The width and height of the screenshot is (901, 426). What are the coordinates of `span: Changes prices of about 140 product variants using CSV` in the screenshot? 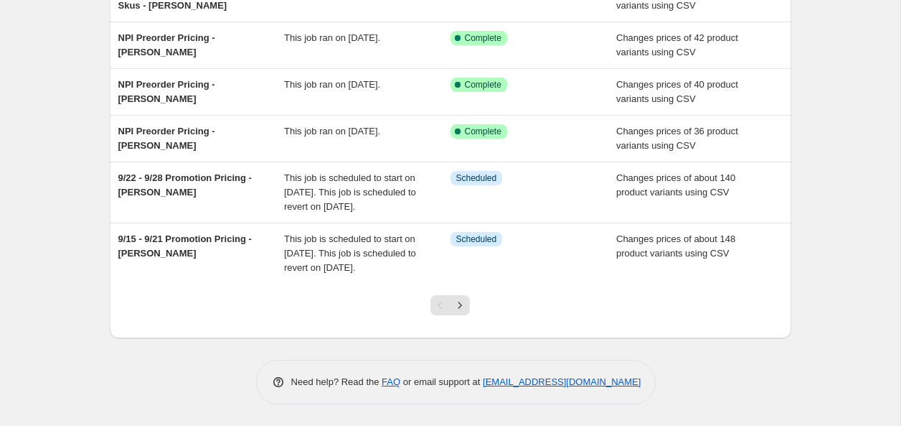 It's located at (676, 184).